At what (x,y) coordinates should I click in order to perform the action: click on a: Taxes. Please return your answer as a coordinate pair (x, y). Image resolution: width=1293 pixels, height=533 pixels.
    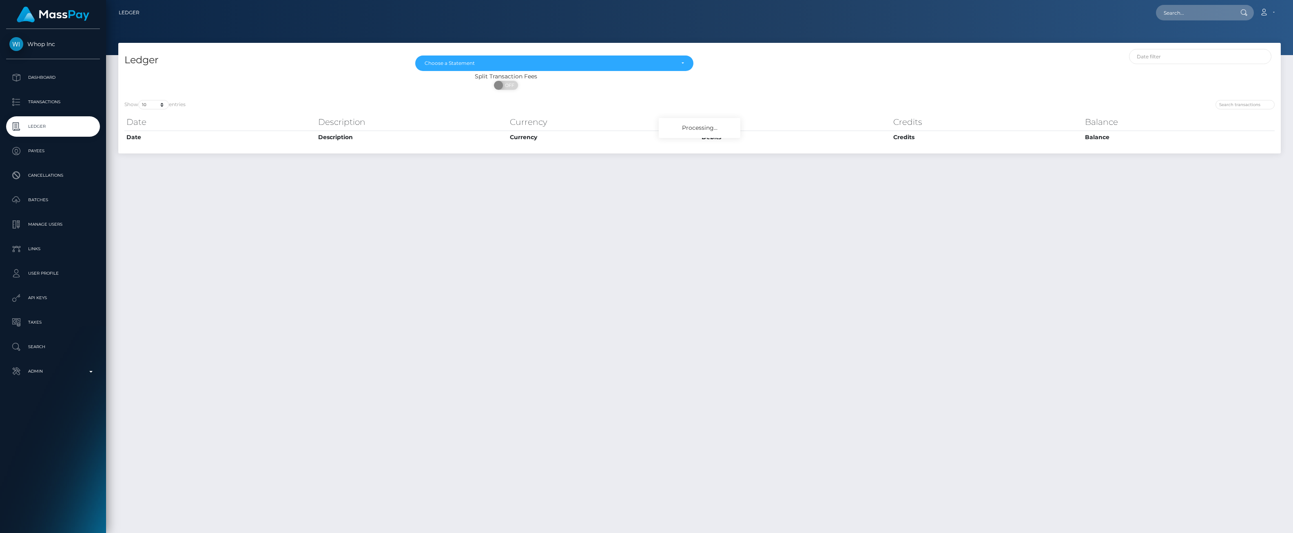
    Looking at the image, I should click on (53, 322).